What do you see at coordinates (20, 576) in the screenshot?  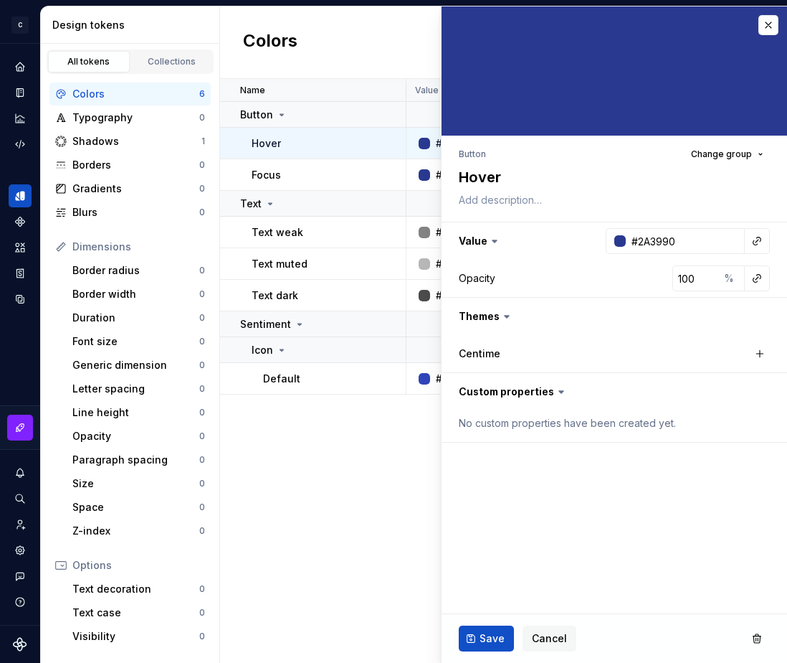 I see `div: Contact support` at bounding box center [20, 576].